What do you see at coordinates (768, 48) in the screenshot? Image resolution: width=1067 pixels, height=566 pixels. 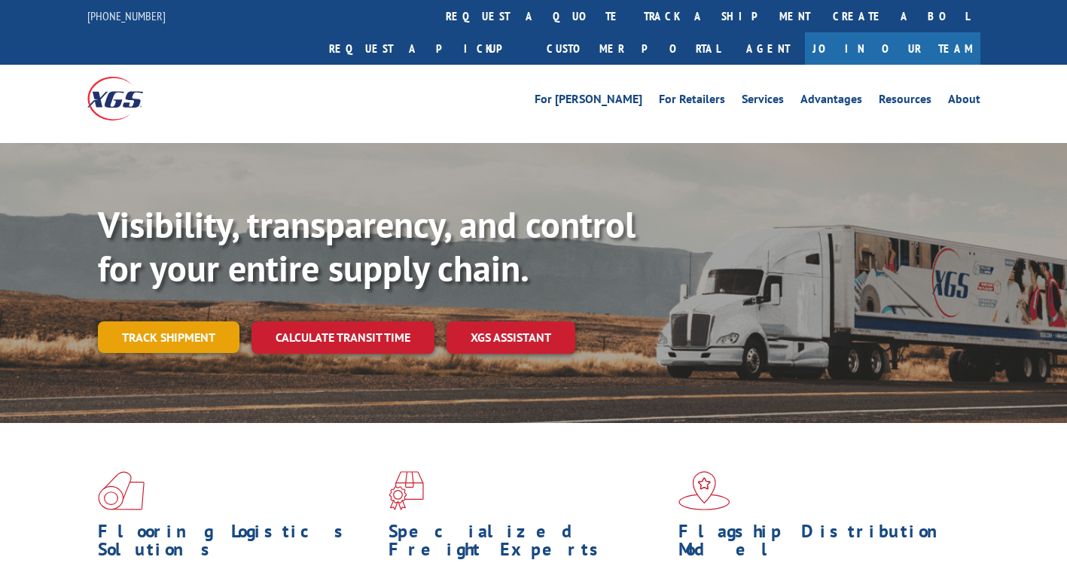 I see `a: Agent` at bounding box center [768, 48].